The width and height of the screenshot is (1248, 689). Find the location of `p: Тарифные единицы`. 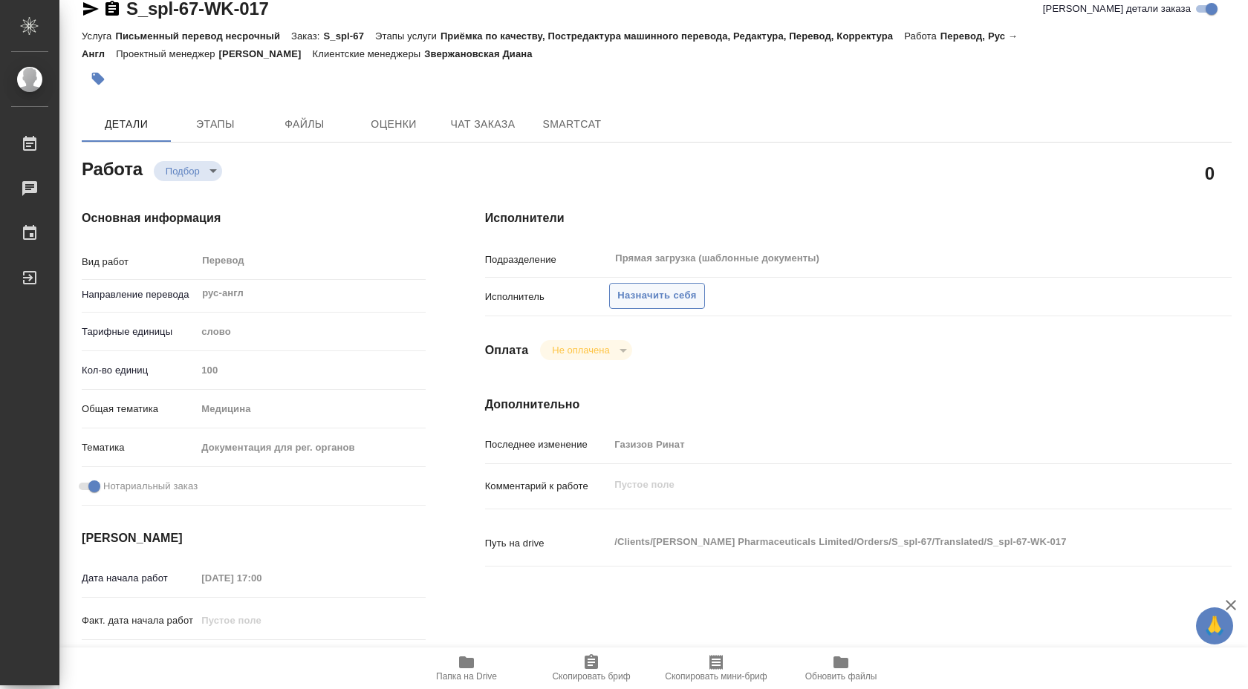

p: Тарифные единицы is located at coordinates (139, 332).